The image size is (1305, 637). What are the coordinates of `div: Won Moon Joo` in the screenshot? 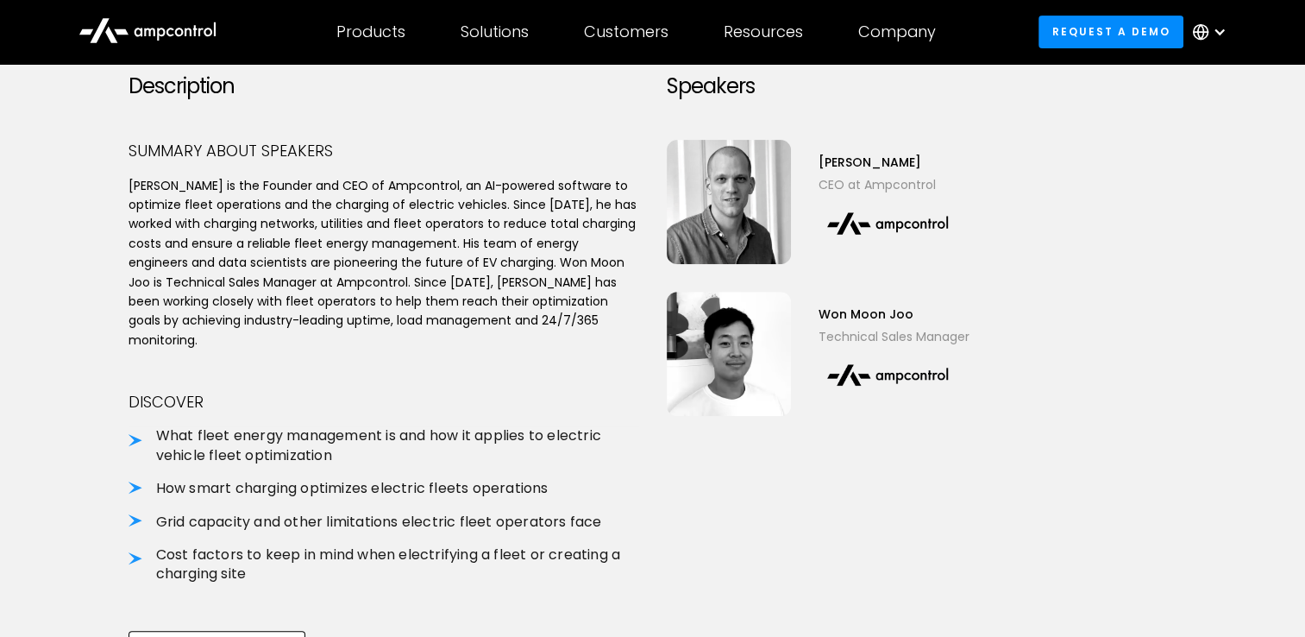 It's located at (894, 314).